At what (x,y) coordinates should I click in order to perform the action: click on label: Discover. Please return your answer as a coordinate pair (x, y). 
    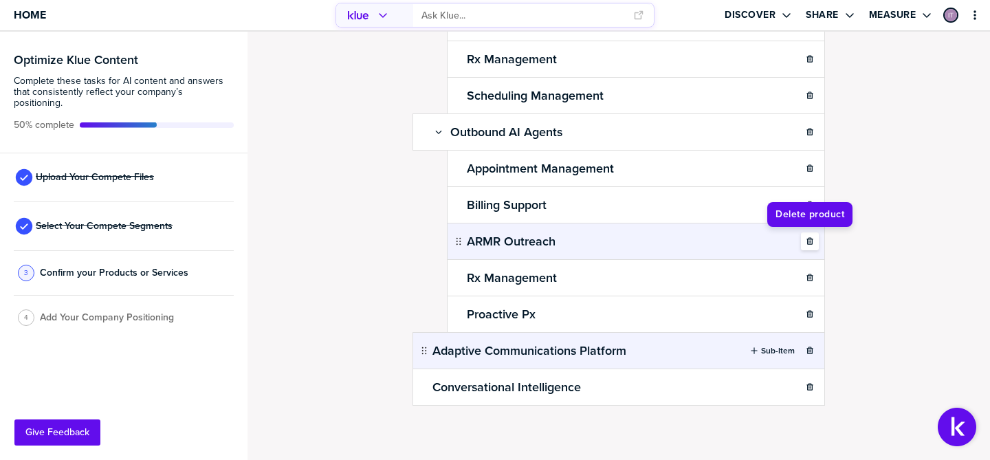
    Looking at the image, I should click on (750, 15).